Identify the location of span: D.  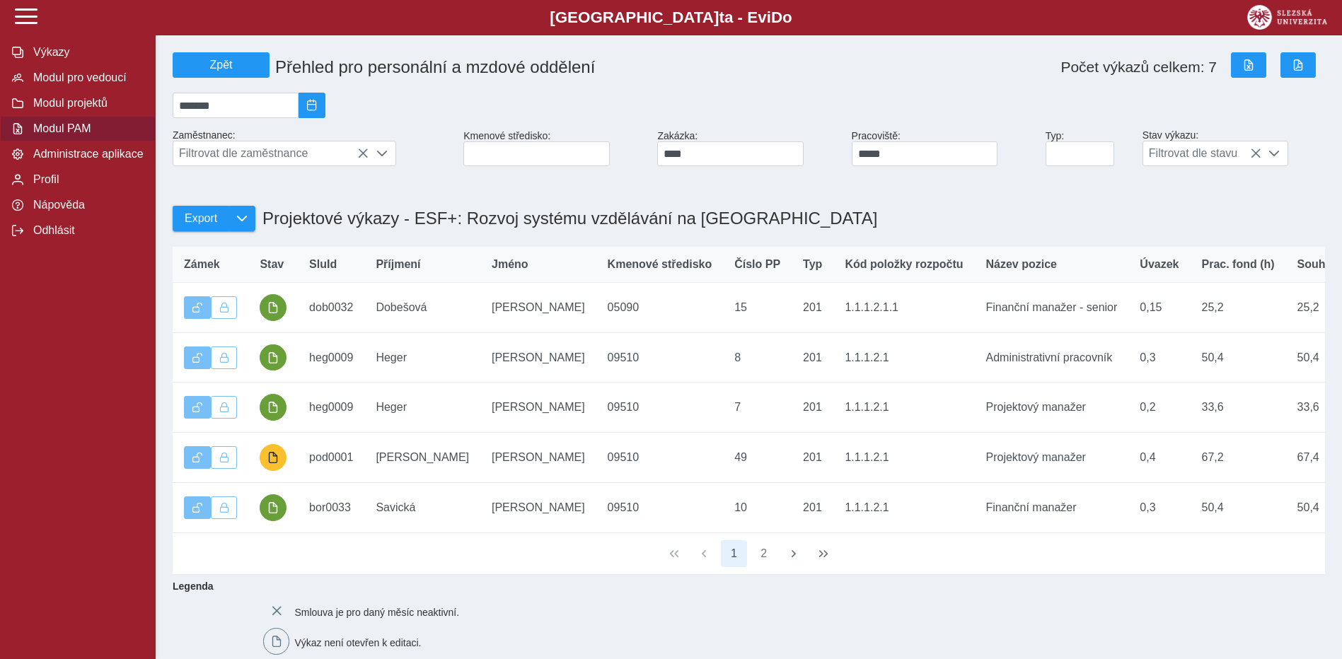
(777, 17).